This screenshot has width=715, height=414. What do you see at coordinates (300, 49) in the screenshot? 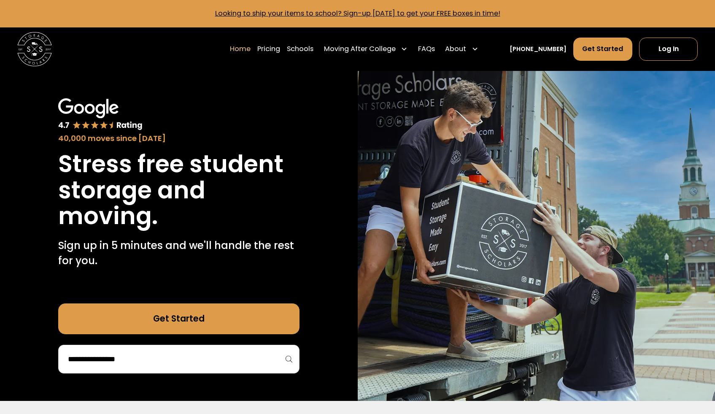
I see `a: Schools` at bounding box center [300, 49].